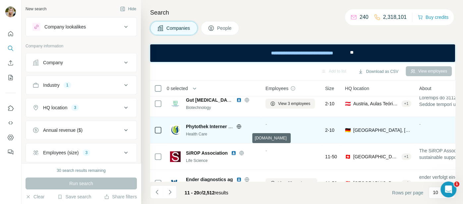  What do you see at coordinates (216, 127) in the screenshot?
I see `span: Phytothek Interner Bereich` at bounding box center [216, 127].